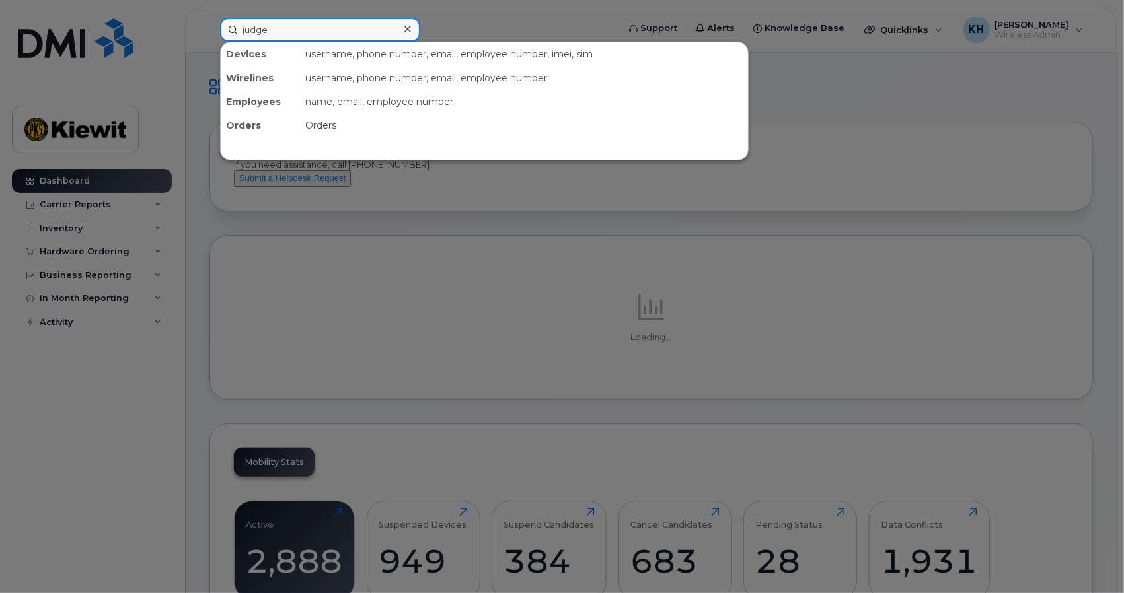 The image size is (1124, 593). What do you see at coordinates (524, 54) in the screenshot?
I see `div: username, phone number, email, employee number, imei, sim` at bounding box center [524, 54].